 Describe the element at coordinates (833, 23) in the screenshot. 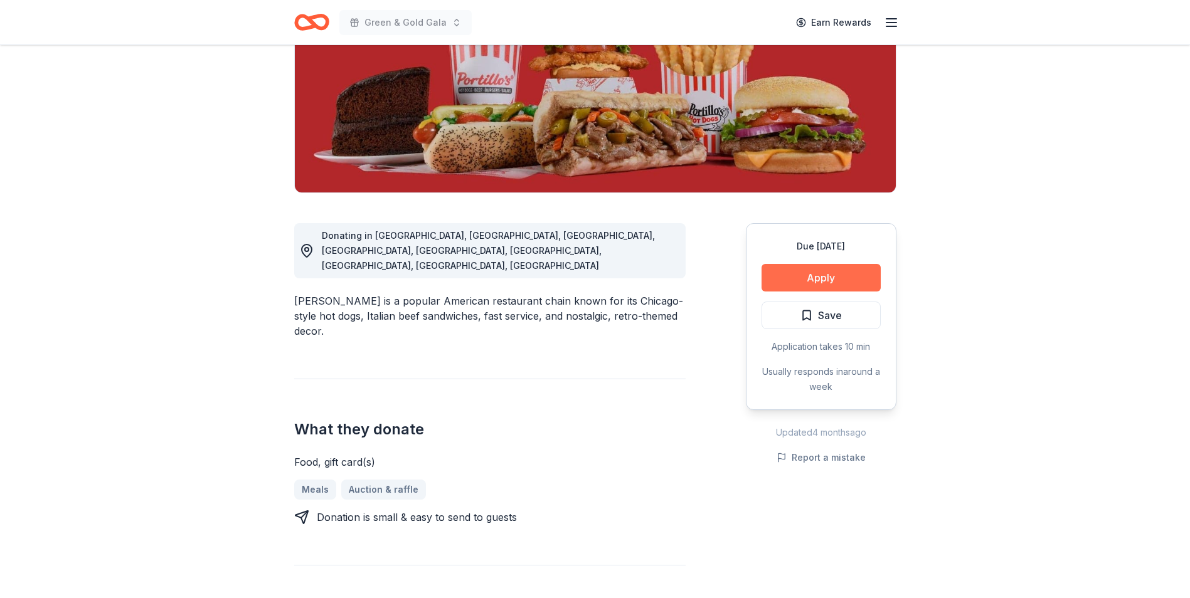

I see `a: Earn Rewards` at that location.